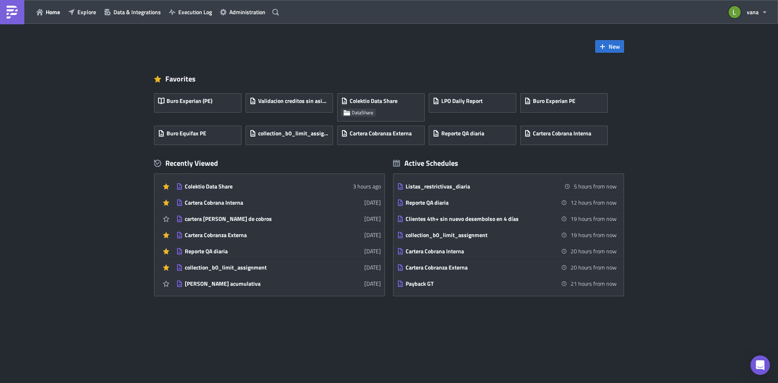  Describe the element at coordinates (566, 105) in the screenshot. I see `a: Buro Experian PE` at that location.